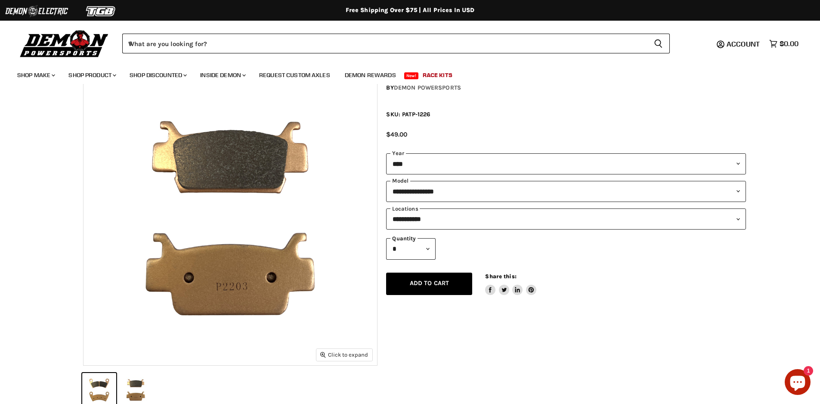  What do you see at coordinates (511, 284) in the screenshot?
I see `aside: Share this:` at bounding box center [511, 284].